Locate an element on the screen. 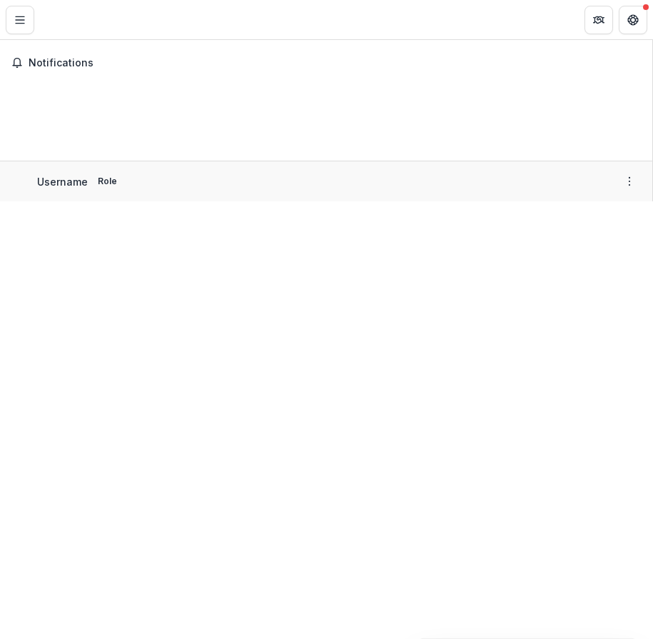 This screenshot has height=639, width=653. button: Get Help is located at coordinates (633, 20).